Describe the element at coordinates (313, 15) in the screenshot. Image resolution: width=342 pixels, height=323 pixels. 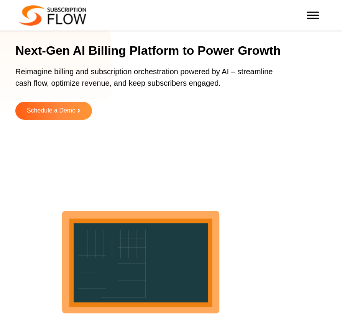
I see `button: Toggle Menu` at that location.